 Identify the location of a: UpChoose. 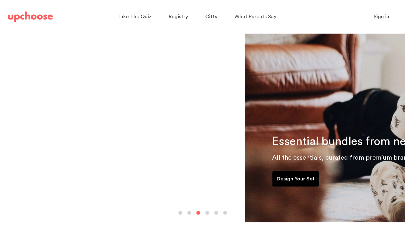
(30, 17).